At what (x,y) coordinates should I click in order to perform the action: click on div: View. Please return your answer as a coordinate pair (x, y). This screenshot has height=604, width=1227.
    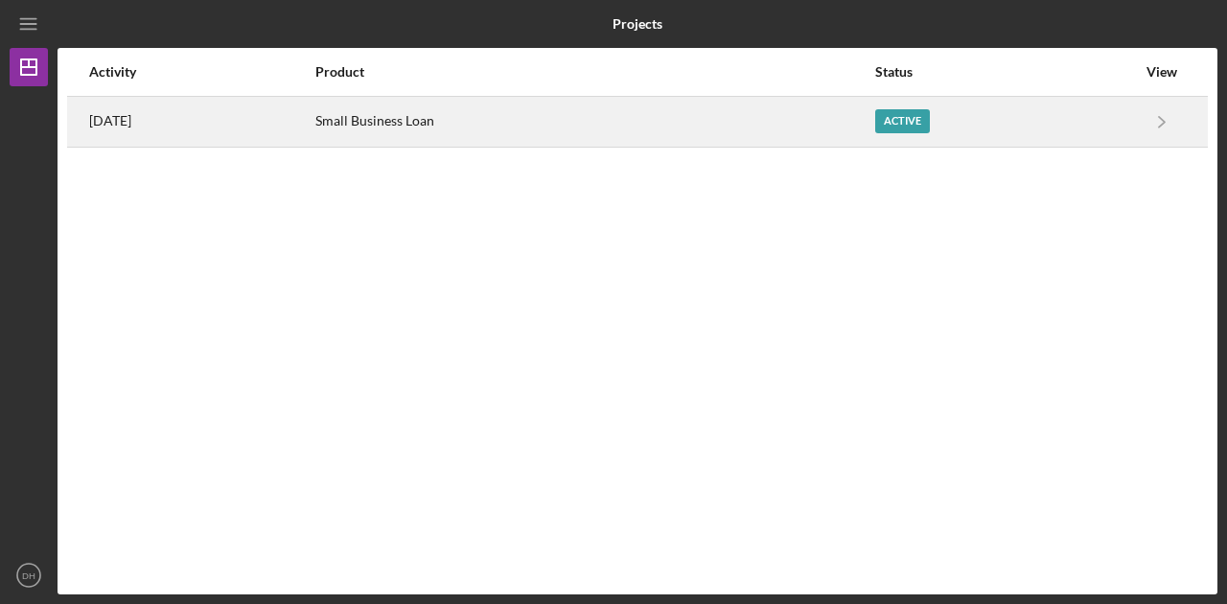
    Looking at the image, I should click on (1162, 72).